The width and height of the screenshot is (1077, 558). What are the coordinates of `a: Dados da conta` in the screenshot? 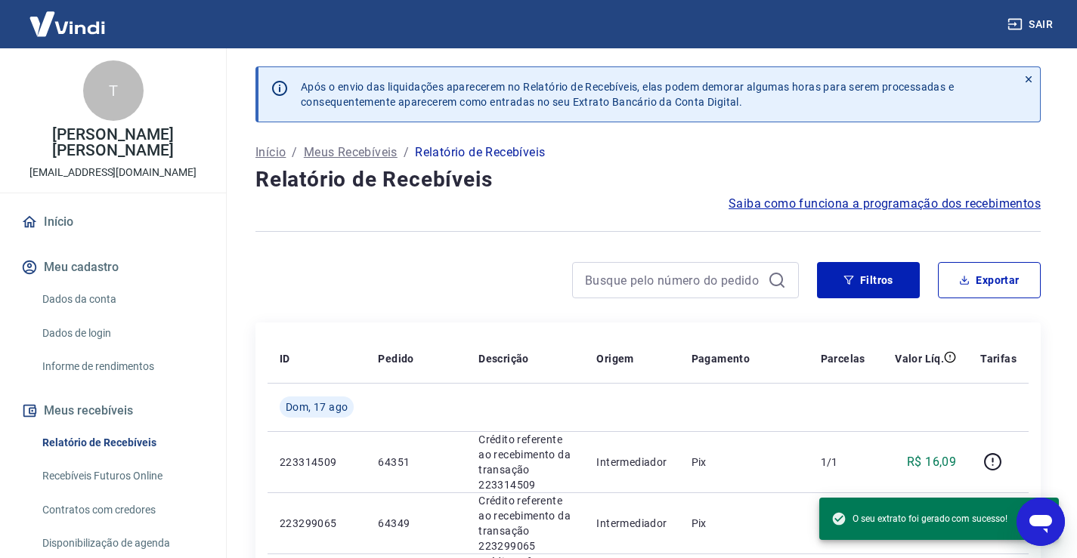 It's located at (122, 299).